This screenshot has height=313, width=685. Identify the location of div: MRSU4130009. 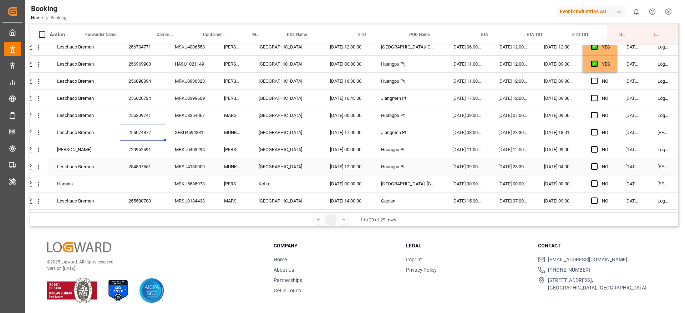
(191, 167).